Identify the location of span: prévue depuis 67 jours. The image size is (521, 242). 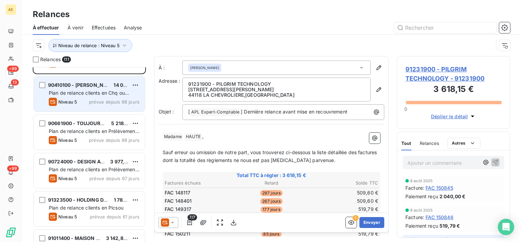
(114, 178).